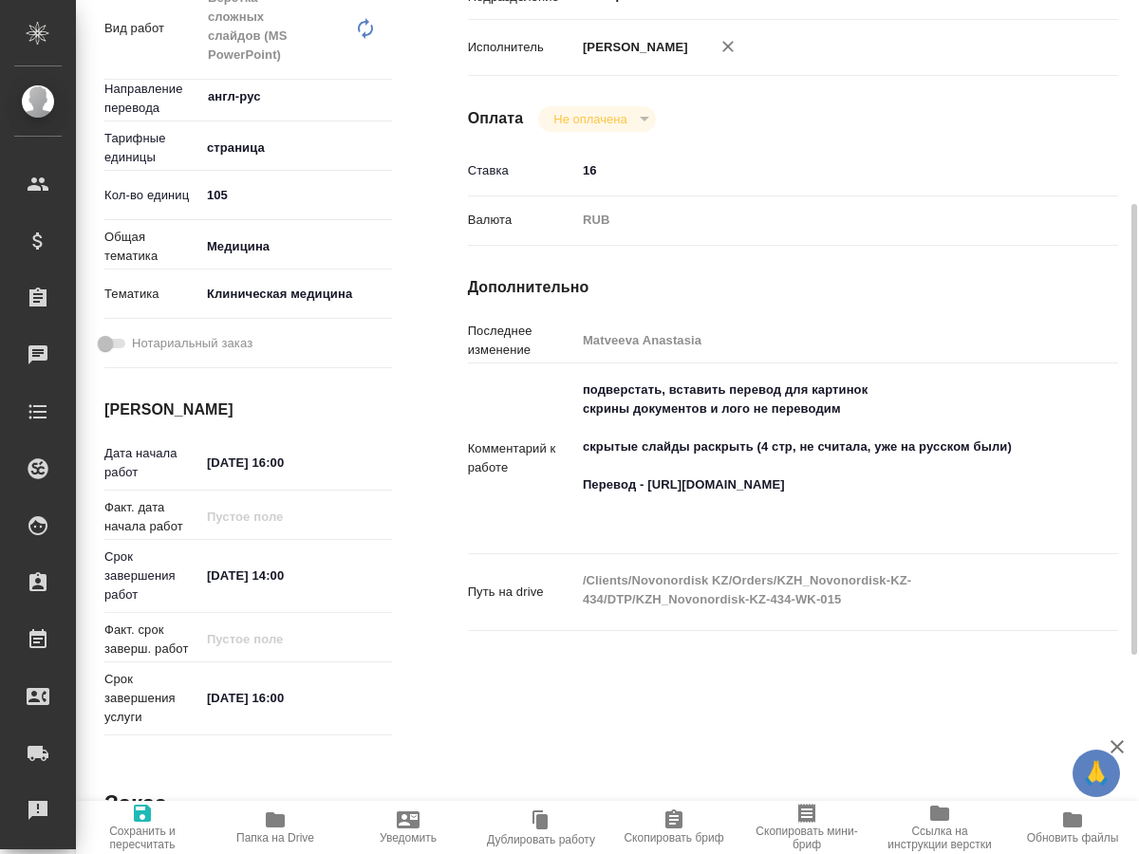  What do you see at coordinates (522, 341) in the screenshot?
I see `p: Последнее изменение` at bounding box center [522, 341].